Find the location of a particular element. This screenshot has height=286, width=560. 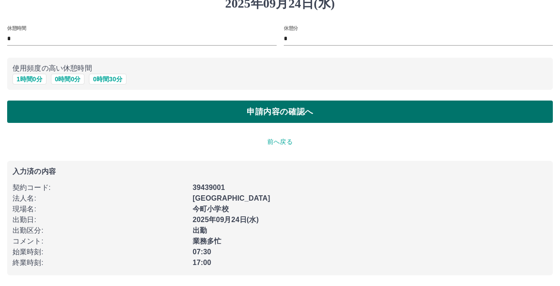

button: 申請内容の確認へ is located at coordinates (280, 112).